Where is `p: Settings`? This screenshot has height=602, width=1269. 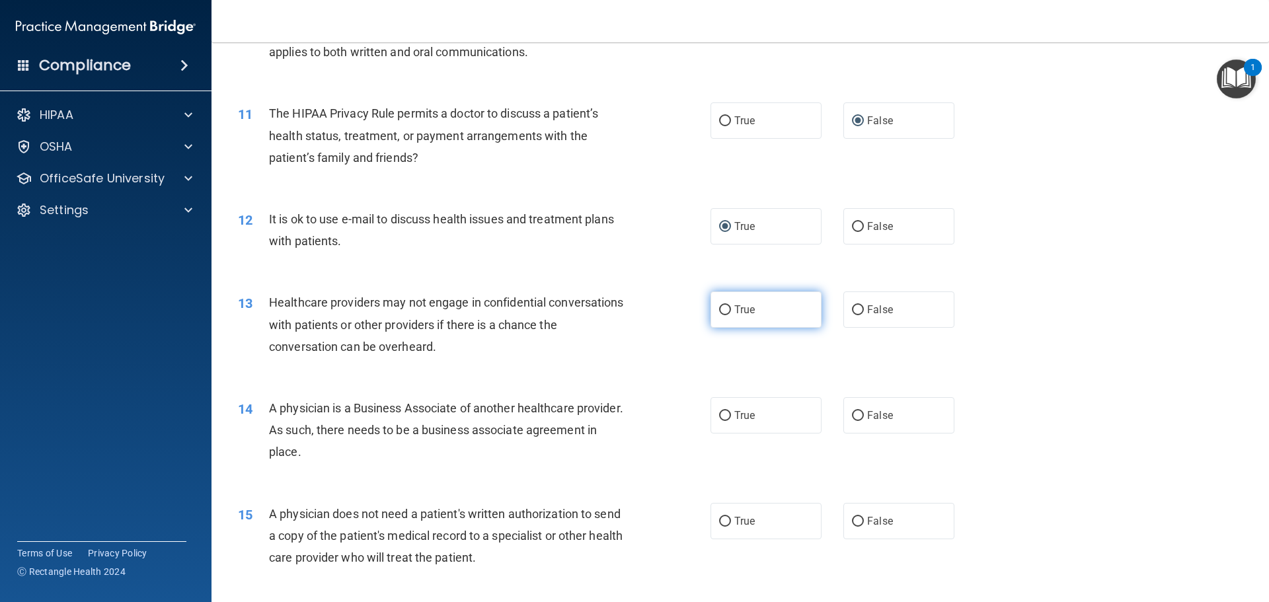 p: Settings is located at coordinates (64, 210).